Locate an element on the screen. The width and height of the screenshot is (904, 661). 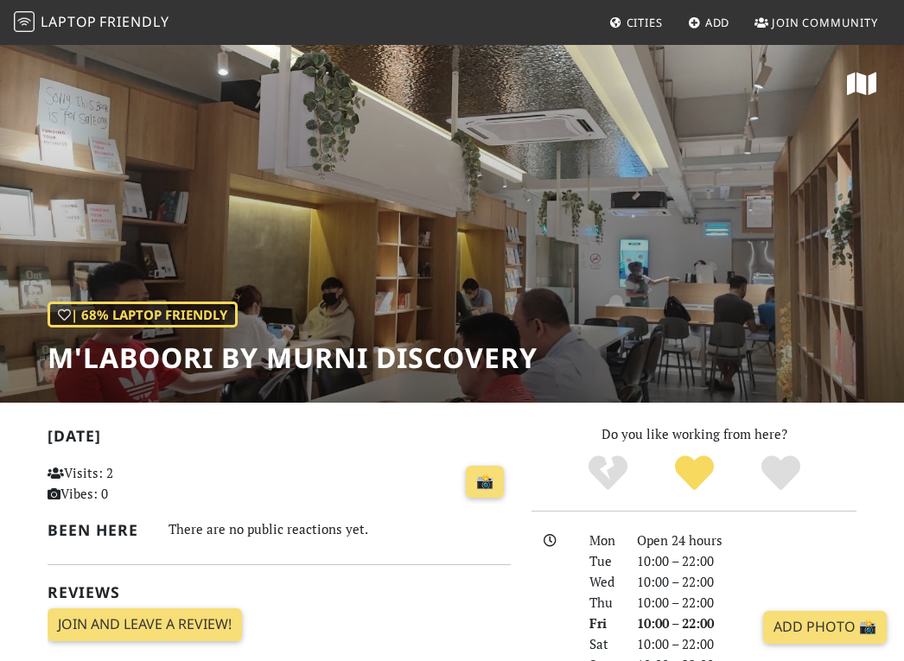
div: Thu is located at coordinates (603, 602).